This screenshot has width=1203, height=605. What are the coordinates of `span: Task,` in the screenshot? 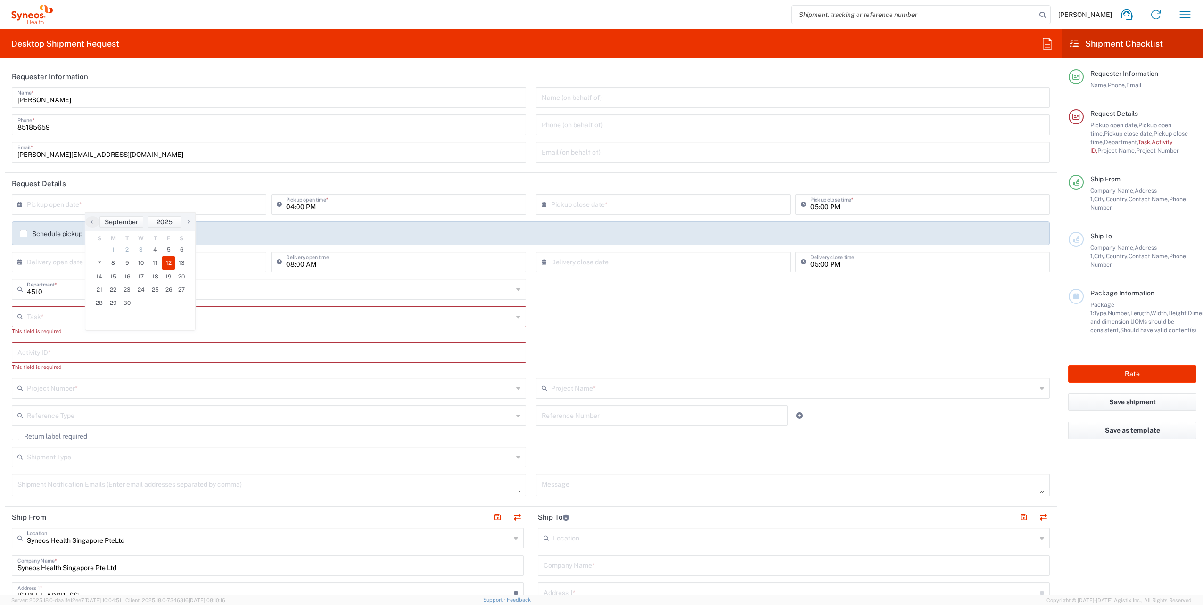 It's located at (1145, 142).